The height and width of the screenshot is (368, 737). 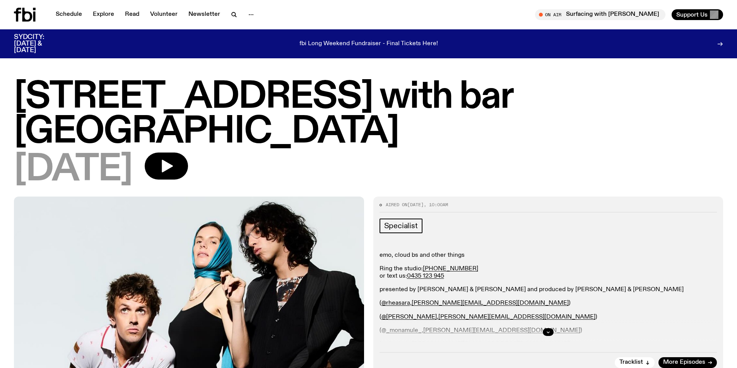 What do you see at coordinates (435, 205) in the screenshot?
I see `span: , 10:00am` at bounding box center [435, 205].